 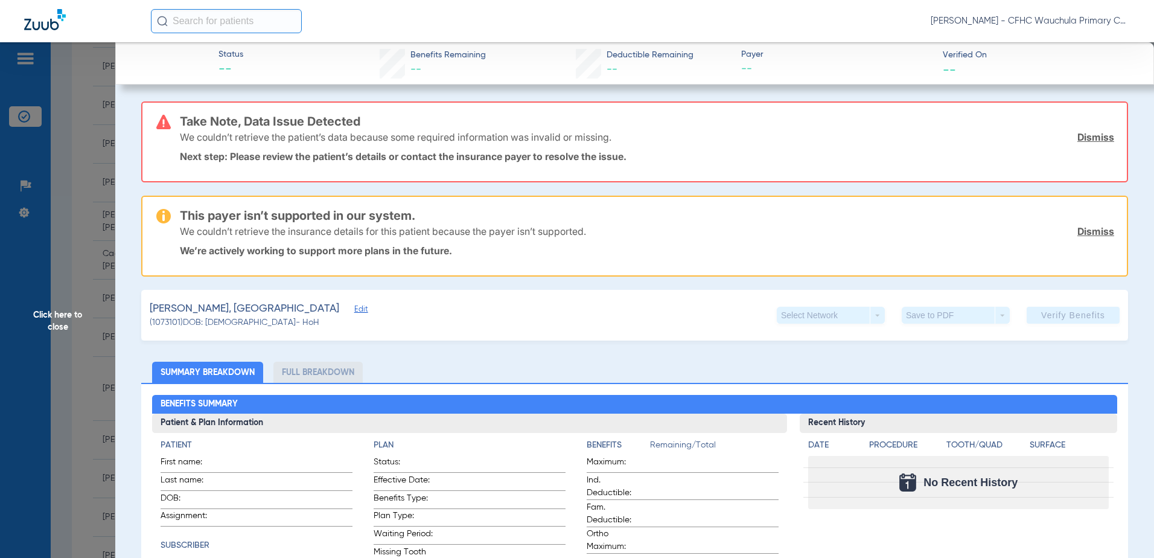 What do you see at coordinates (650, 55) in the screenshot?
I see `span: Deductible Remaining` at bounding box center [650, 55].